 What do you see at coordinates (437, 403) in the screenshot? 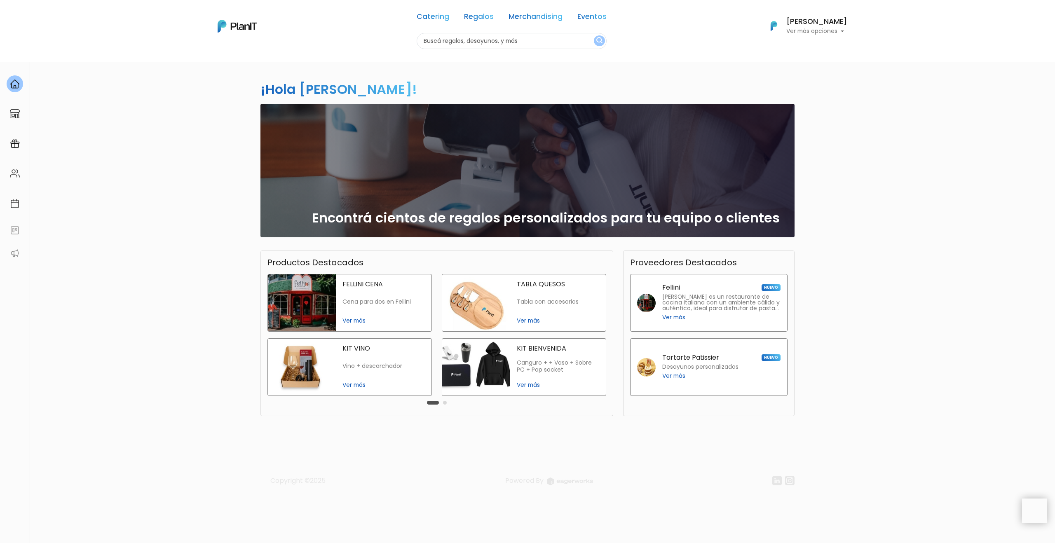
I see `div: Carousel Pagination` at bounding box center [437, 403].